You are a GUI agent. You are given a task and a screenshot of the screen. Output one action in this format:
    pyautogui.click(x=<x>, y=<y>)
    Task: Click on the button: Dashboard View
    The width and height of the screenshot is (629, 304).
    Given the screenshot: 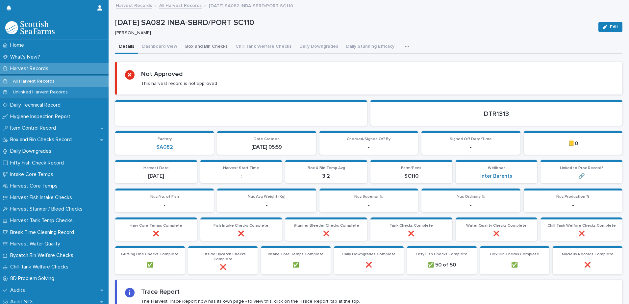 What is the action you would take?
    pyautogui.click(x=160, y=47)
    